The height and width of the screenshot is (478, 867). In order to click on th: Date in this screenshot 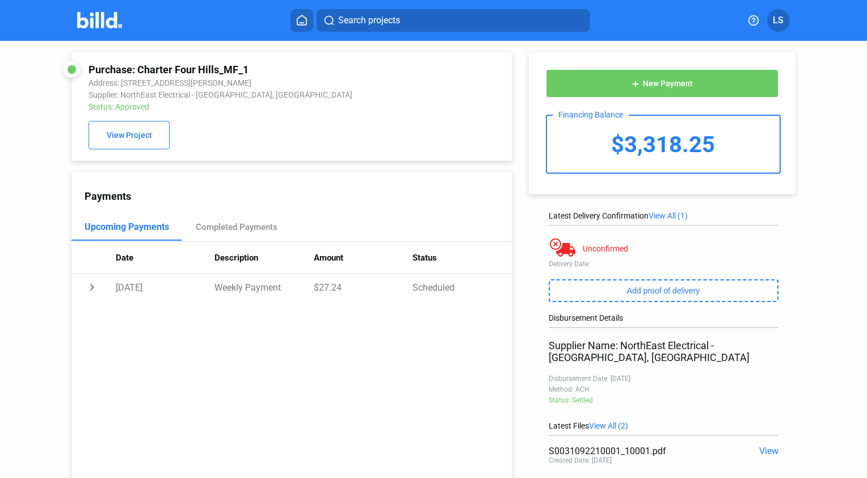, I will do `click(165, 257)`.